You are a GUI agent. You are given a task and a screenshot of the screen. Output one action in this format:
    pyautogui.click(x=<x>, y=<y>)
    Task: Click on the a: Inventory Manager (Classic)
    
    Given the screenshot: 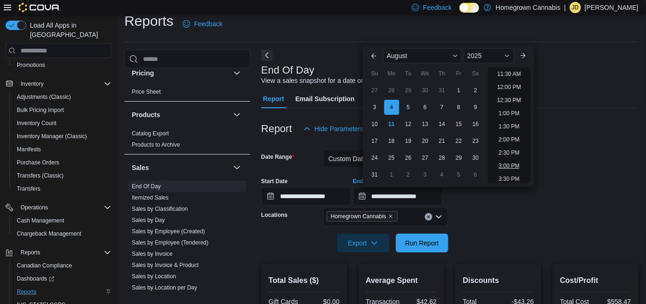 What is the action you would take?
    pyautogui.click(x=52, y=136)
    